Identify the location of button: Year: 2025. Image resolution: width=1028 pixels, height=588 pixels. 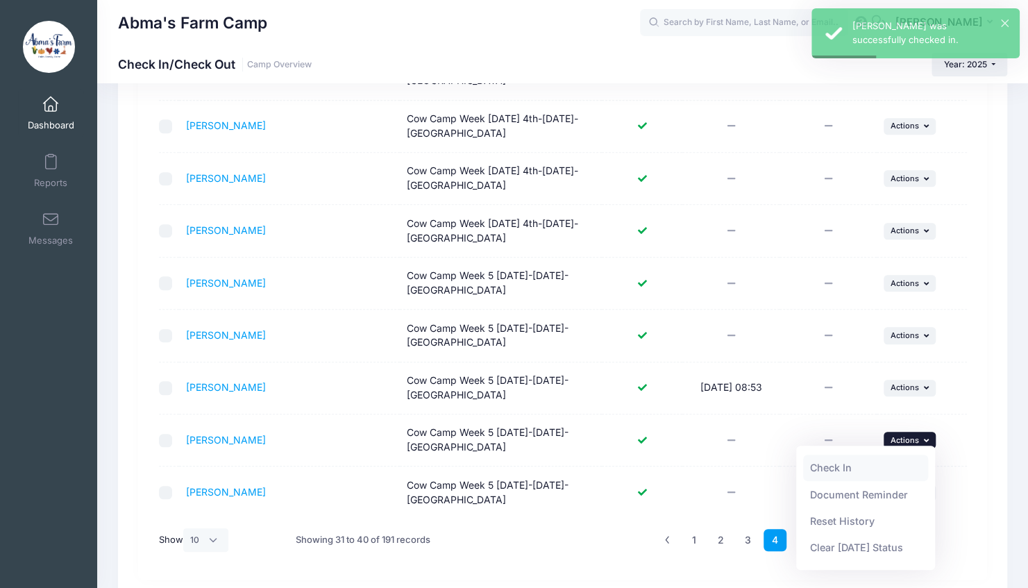
(969, 65).